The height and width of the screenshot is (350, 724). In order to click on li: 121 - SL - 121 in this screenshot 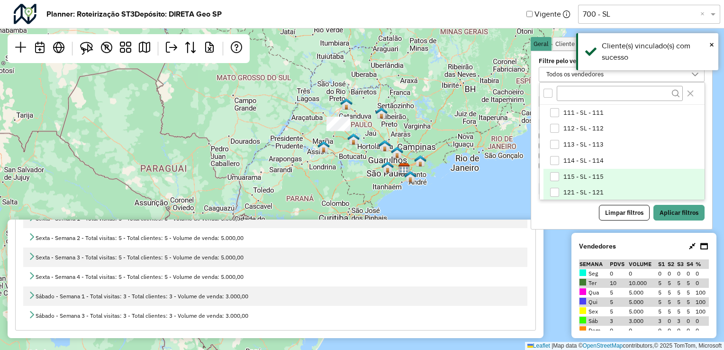, I will do `click(624, 192)`.